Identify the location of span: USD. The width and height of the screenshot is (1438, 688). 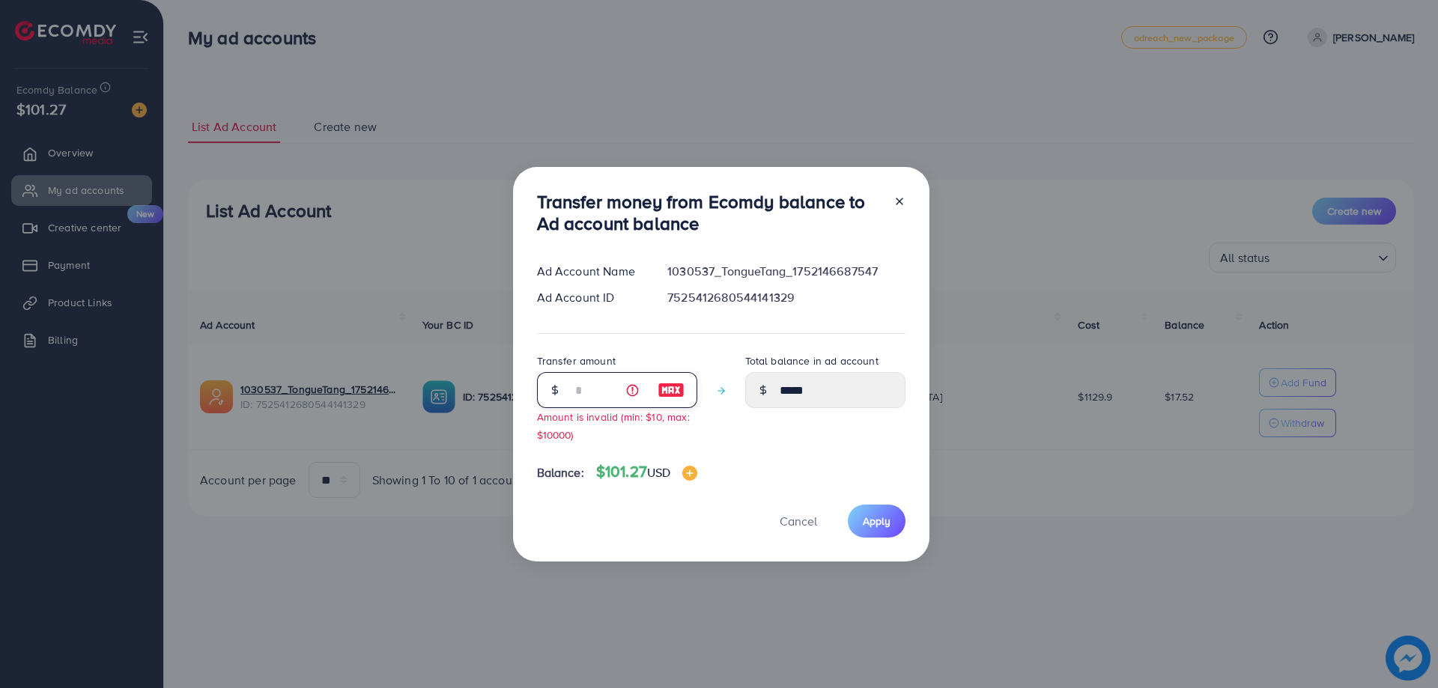
(658, 473).